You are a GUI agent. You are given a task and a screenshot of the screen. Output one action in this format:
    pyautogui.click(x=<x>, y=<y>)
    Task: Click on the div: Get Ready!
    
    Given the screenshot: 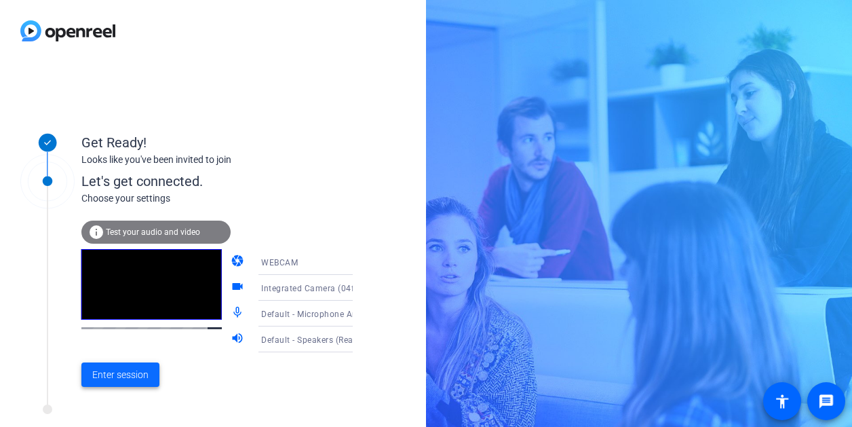 What is the action you would take?
    pyautogui.click(x=217, y=142)
    